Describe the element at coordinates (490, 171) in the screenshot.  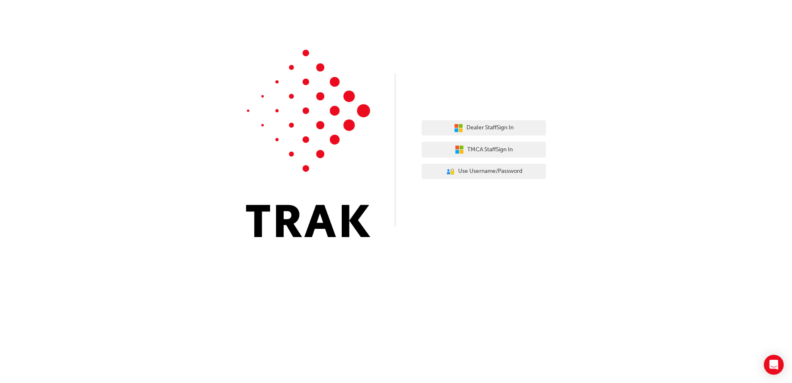
I see `span: Use Username/Password` at that location.